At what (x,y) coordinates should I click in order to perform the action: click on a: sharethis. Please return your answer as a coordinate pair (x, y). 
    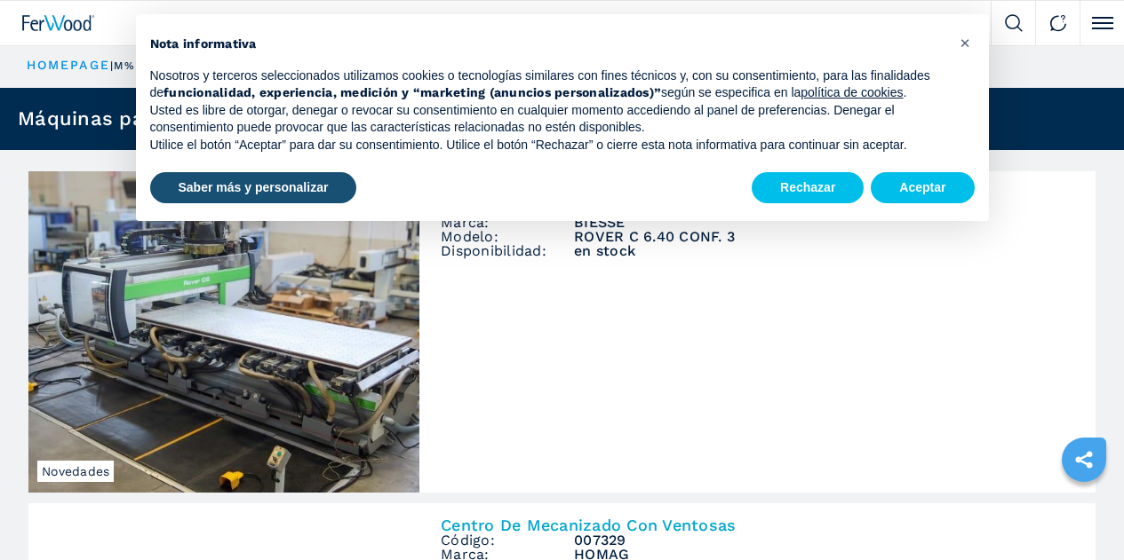
    Looking at the image, I should click on (1084, 460).